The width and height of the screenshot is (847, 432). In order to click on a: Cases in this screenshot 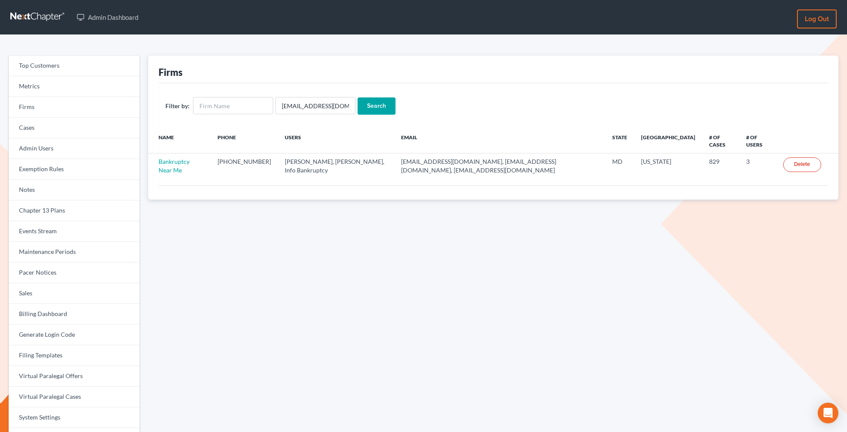, I will do `click(74, 128)`.